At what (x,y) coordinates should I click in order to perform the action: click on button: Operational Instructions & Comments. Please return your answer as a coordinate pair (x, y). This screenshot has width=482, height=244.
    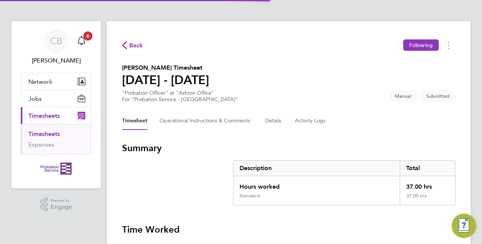
    Looking at the image, I should click on (206, 121).